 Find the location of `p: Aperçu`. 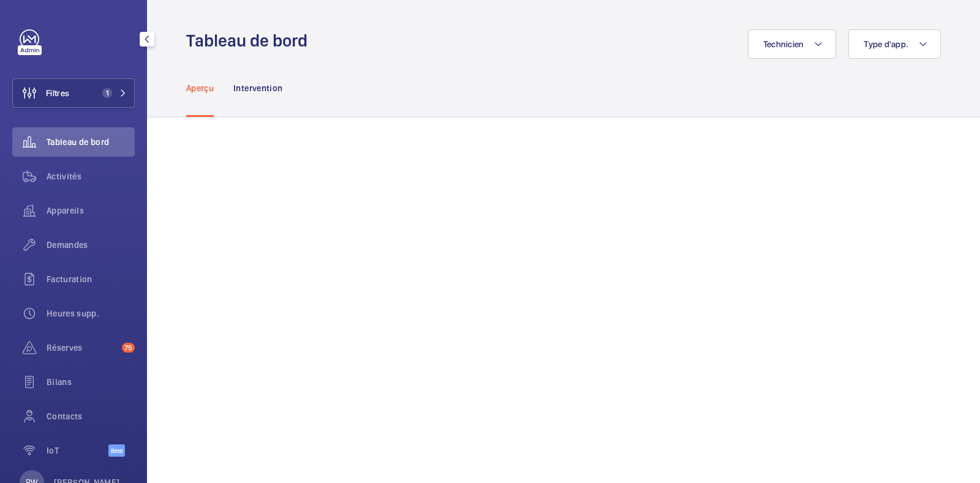

p: Aperçu is located at coordinates (200, 88).